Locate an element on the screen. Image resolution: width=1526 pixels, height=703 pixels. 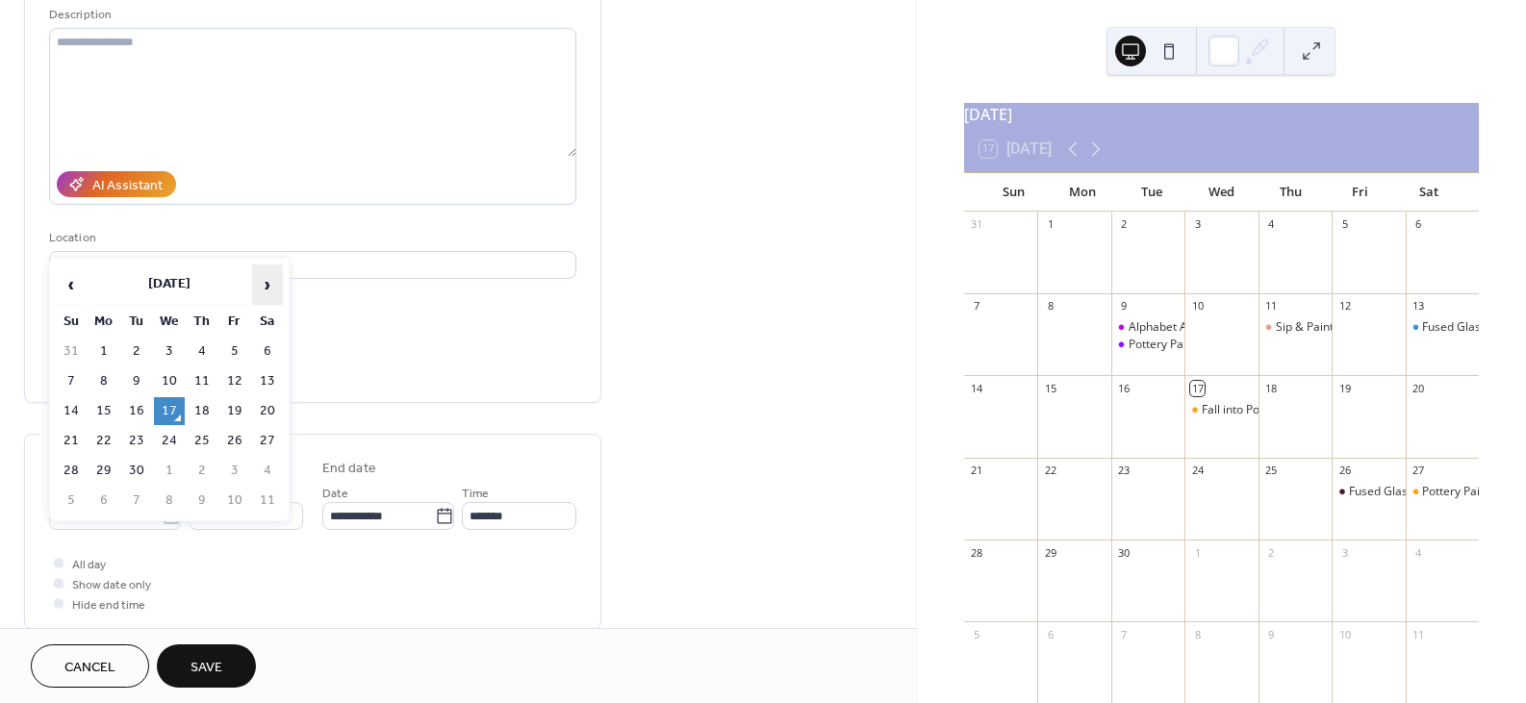
td: 21 is located at coordinates (71, 441).